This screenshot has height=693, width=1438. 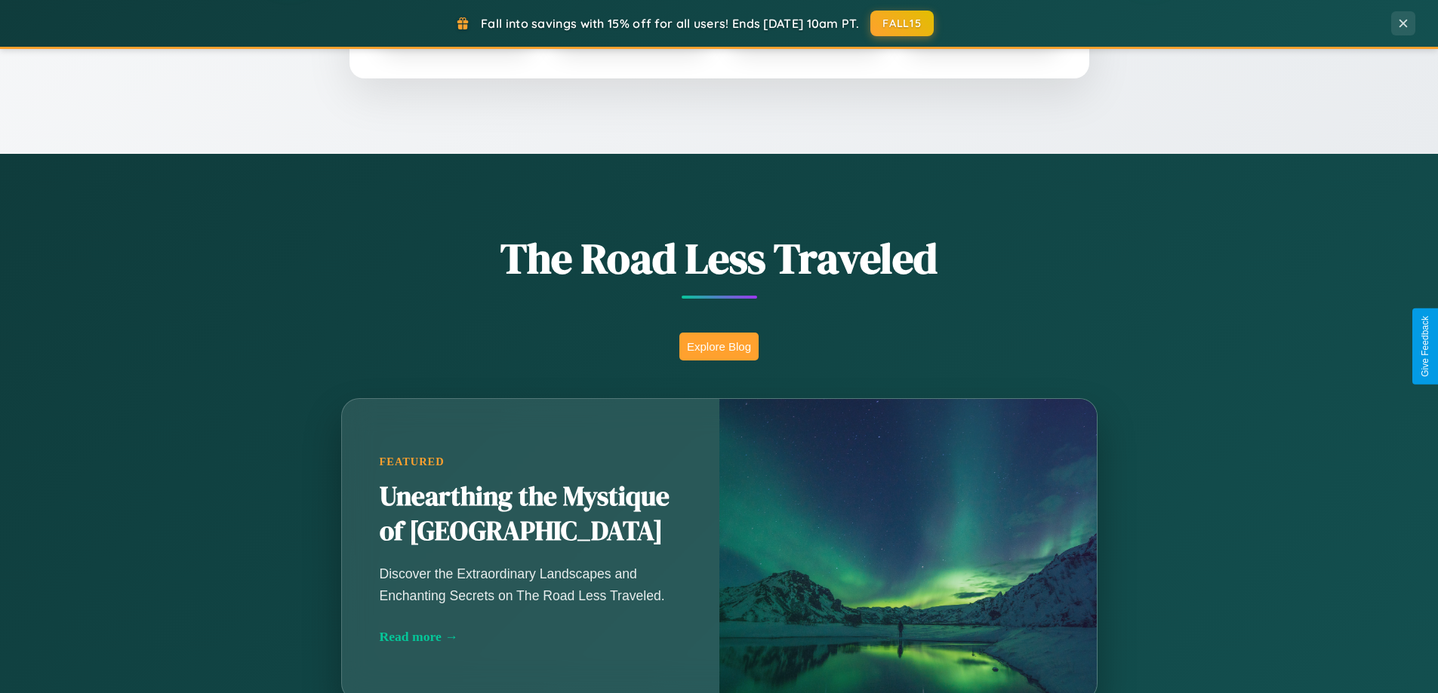 I want to click on div: Give Feedback, so click(x=1425, y=346).